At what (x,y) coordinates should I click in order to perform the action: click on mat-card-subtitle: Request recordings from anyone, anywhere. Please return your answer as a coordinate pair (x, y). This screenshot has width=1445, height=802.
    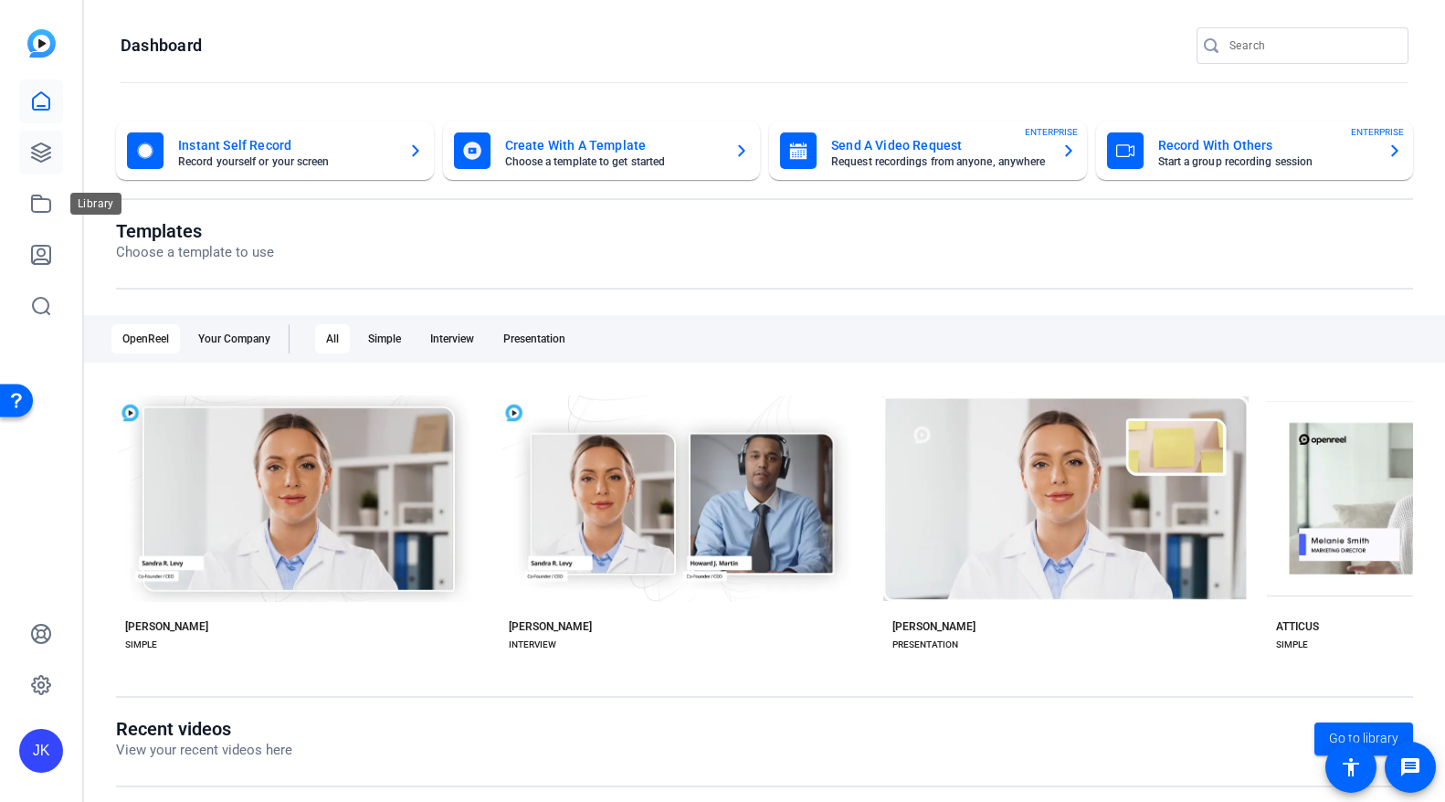
    Looking at the image, I should click on (939, 162).